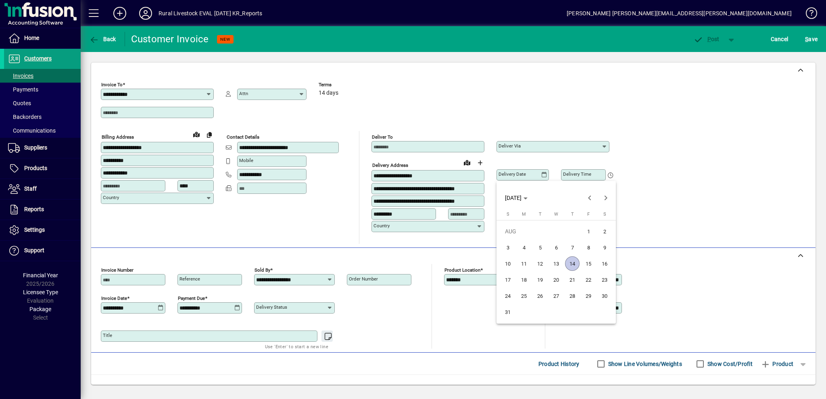 The image size is (826, 399). I want to click on span: 31, so click(508, 312).